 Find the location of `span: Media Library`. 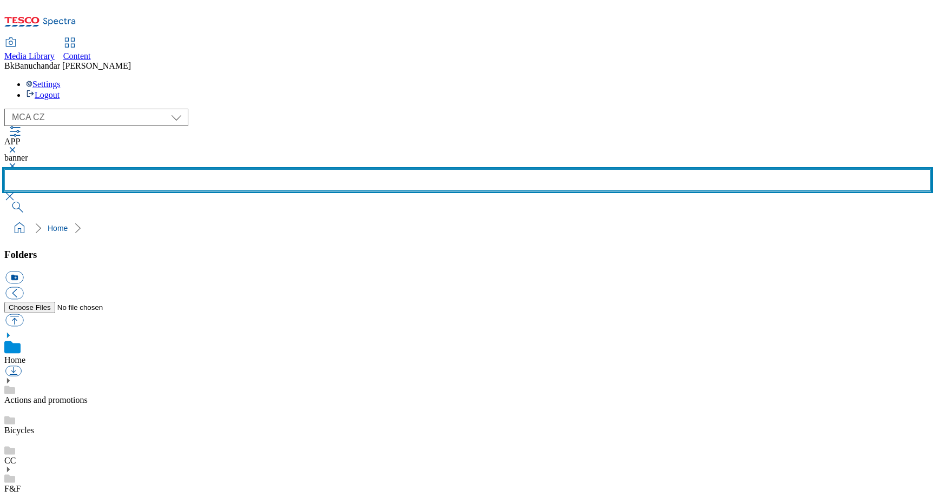

span: Media Library is located at coordinates (29, 56).